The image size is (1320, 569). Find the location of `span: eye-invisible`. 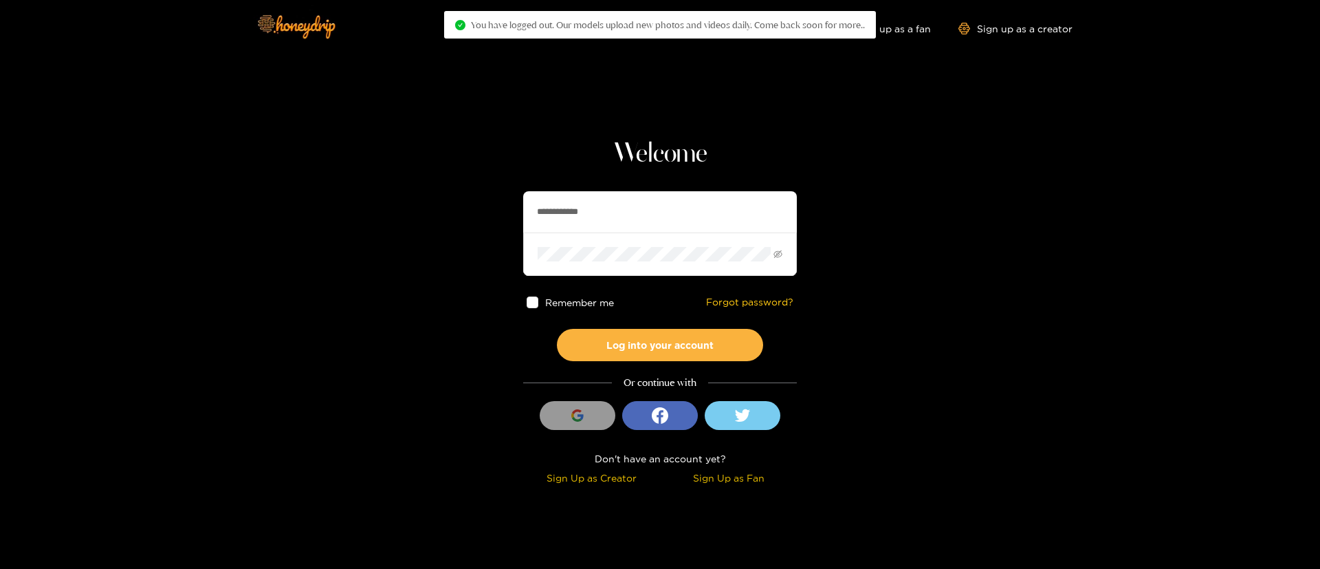

span: eye-invisible is located at coordinates (778, 254).